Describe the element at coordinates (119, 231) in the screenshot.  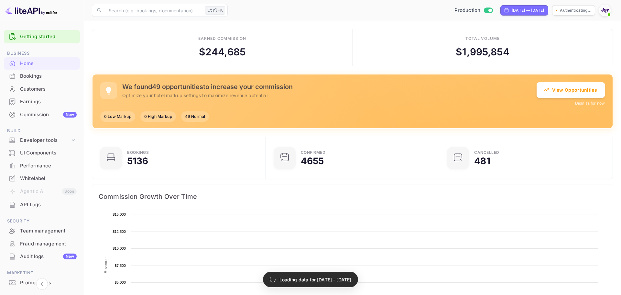
I see `text: $12,500` at that location.